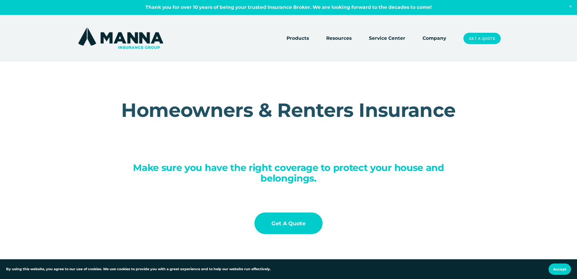  What do you see at coordinates (339, 38) in the screenshot?
I see `span: Resources` at bounding box center [339, 38].